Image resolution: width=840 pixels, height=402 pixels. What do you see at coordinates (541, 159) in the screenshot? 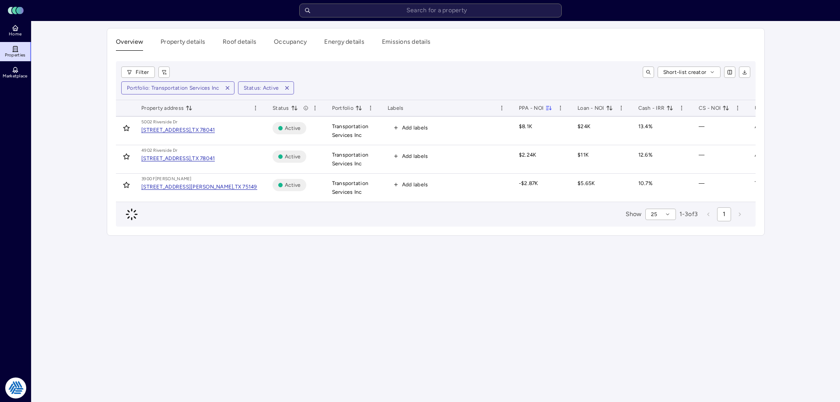
I see `td: $2.24K` at bounding box center [541, 159].